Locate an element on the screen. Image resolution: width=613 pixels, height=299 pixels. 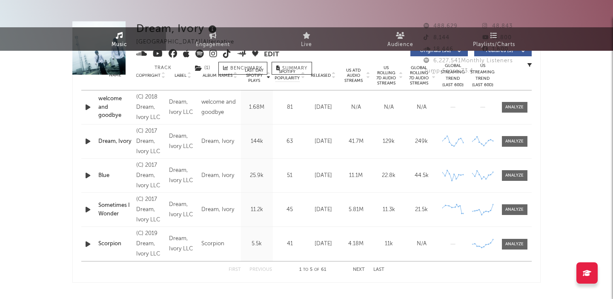
div: 5.5k is located at coordinates (257, 244).